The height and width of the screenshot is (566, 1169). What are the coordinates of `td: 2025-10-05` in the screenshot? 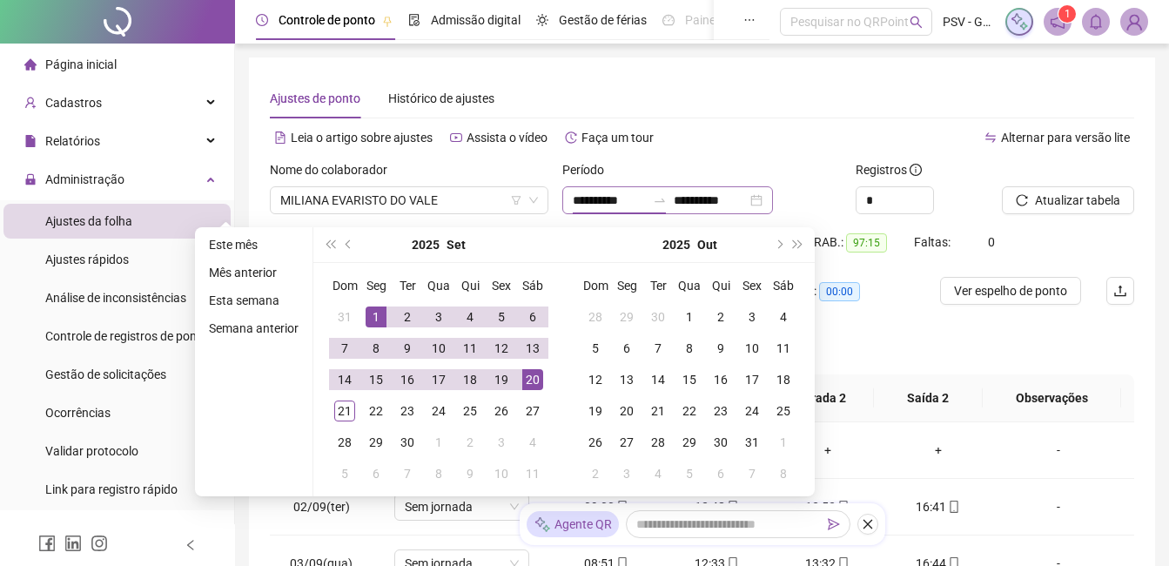 It's located at (595, 348).